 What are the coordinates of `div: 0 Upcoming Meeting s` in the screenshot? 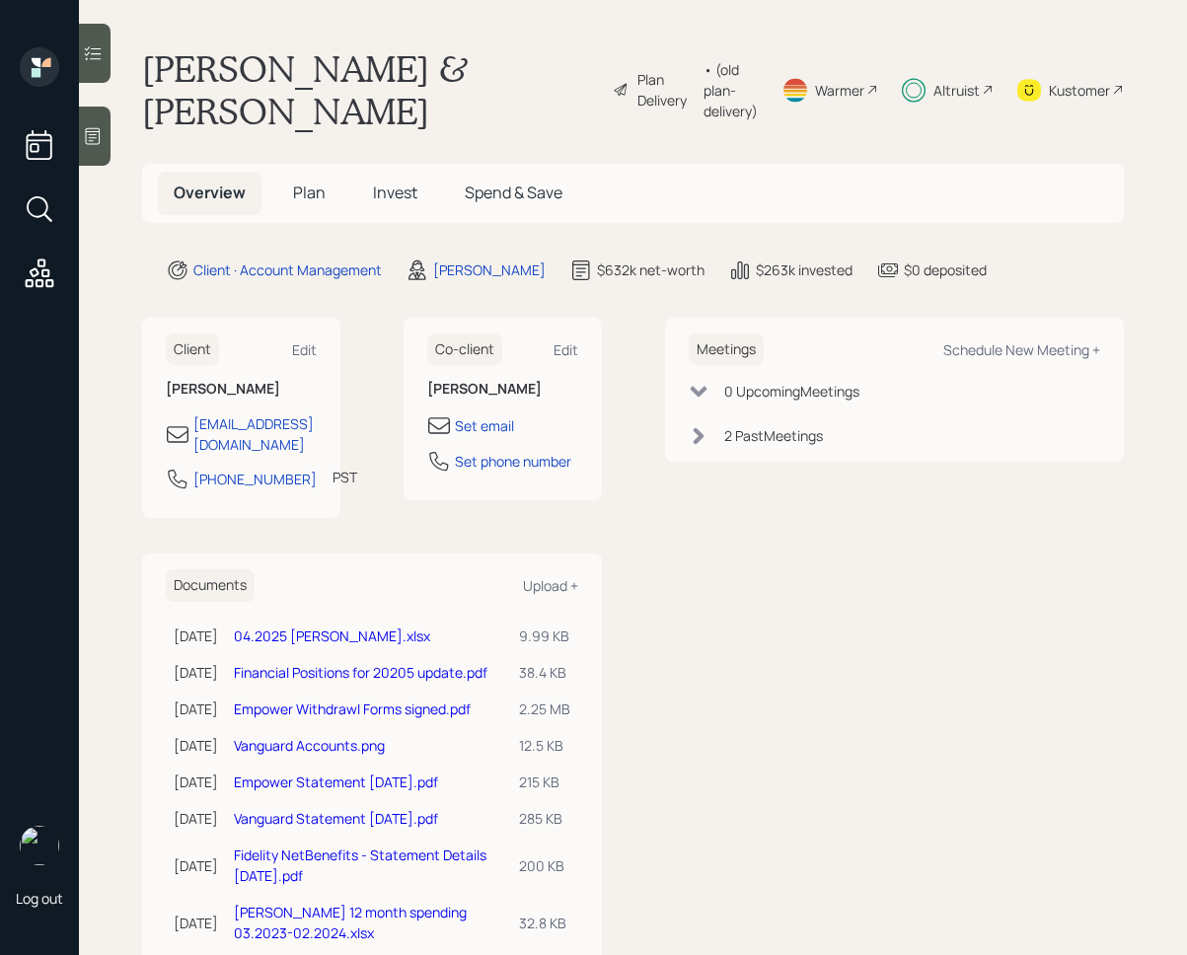 It's located at (791, 391).